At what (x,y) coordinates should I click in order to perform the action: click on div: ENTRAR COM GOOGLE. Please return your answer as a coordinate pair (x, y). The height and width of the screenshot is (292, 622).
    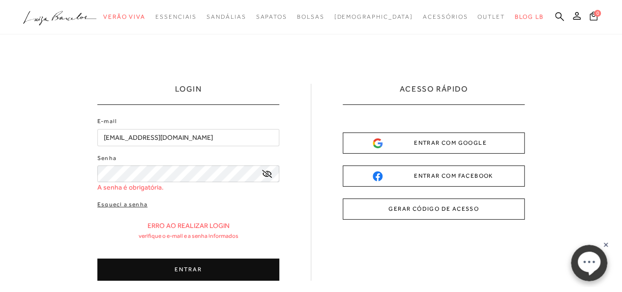
    Looking at the image, I should click on (434, 143).